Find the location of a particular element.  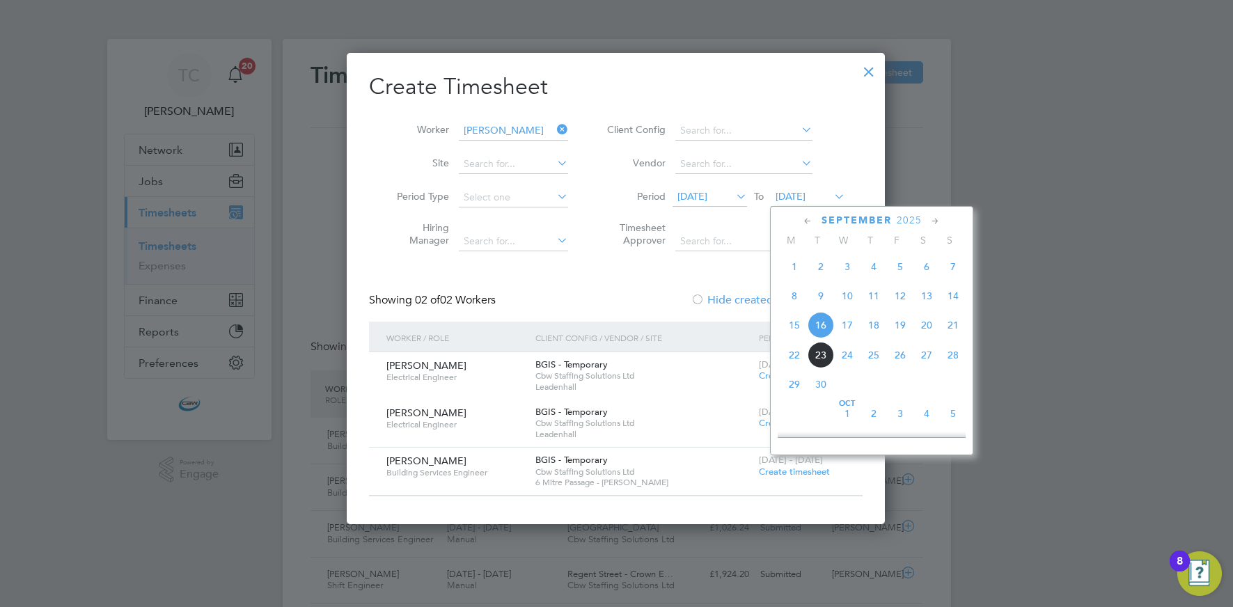

span: 19 is located at coordinates (900, 325).